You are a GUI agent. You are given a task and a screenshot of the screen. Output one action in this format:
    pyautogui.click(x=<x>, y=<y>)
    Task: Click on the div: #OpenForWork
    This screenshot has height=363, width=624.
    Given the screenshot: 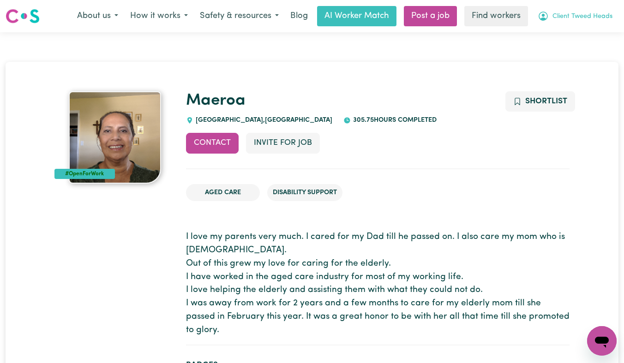 What is the action you would take?
    pyautogui.click(x=84, y=174)
    